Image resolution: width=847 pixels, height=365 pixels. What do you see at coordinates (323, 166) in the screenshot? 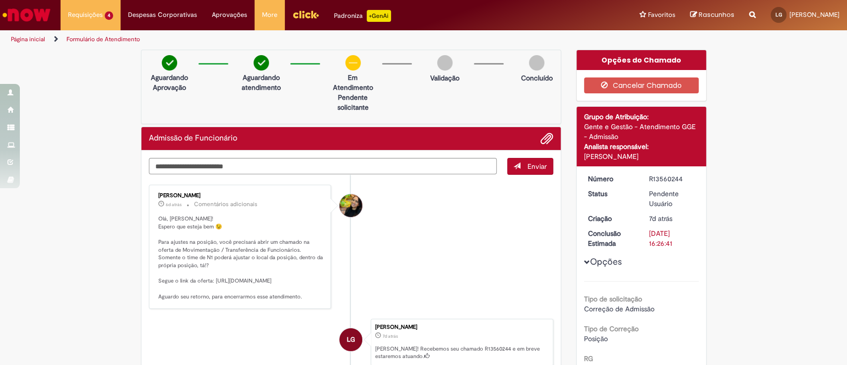
I see `textarea: Digite sua mensagem aqui...` at bounding box center [323, 166].